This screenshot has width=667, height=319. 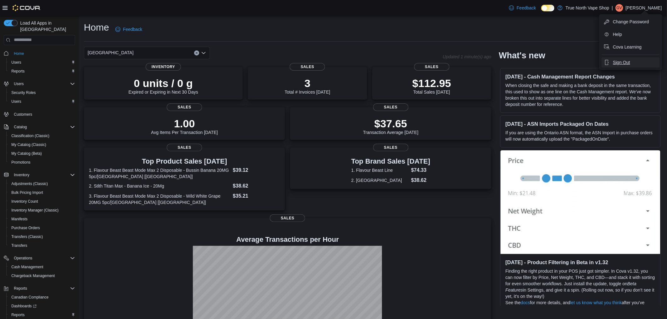 I want to click on a: My Catalog (Classic), so click(x=29, y=145).